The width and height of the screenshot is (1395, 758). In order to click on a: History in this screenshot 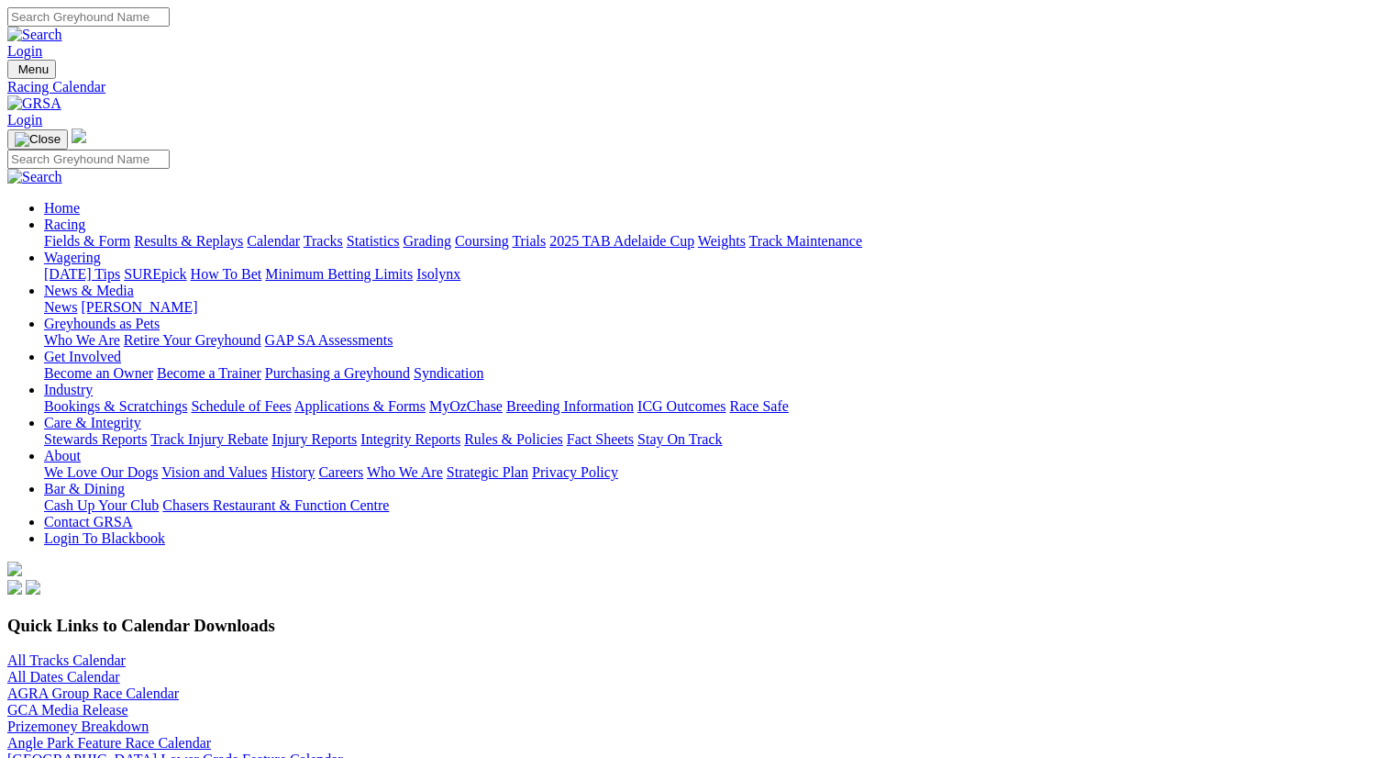, I will do `click(293, 472)`.